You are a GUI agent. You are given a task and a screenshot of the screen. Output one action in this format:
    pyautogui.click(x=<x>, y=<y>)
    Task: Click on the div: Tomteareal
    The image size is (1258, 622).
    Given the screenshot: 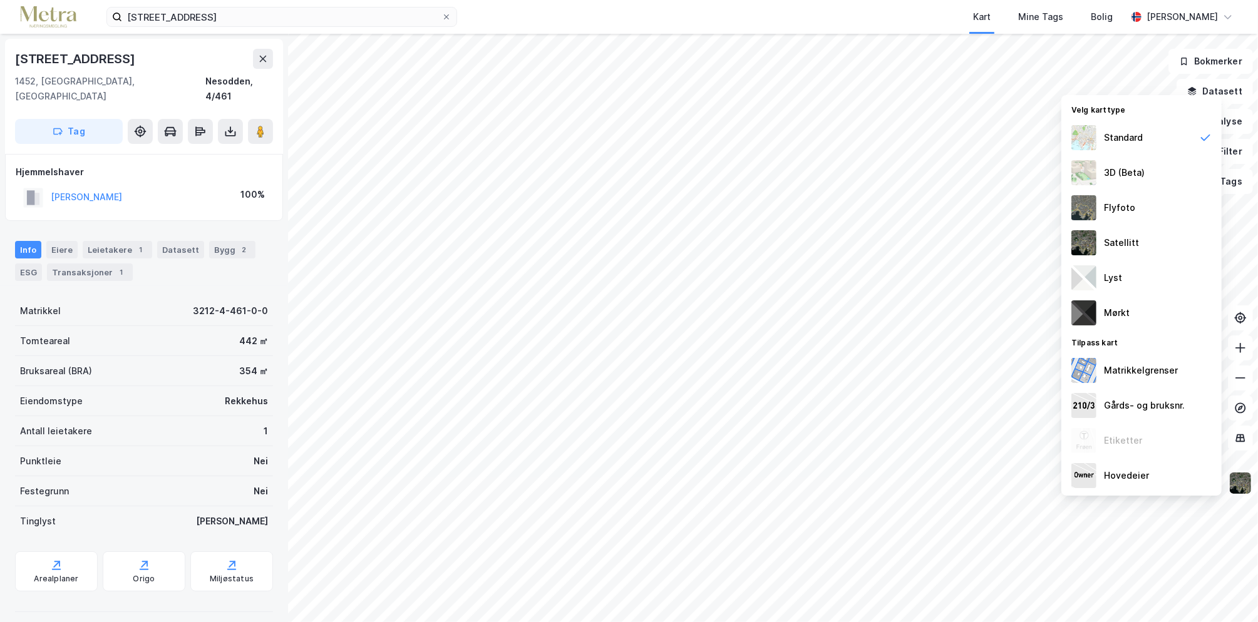 What is the action you would take?
    pyautogui.click(x=45, y=341)
    